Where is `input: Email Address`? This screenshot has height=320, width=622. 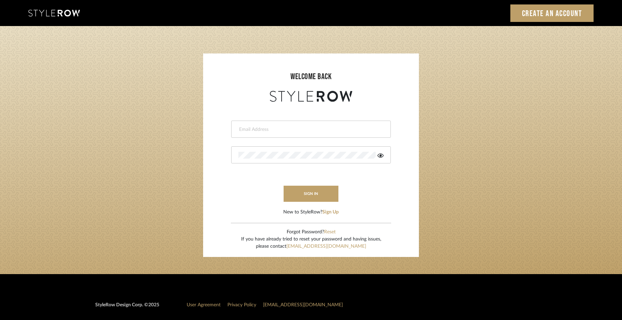
input: Email Address is located at coordinates (310, 129).